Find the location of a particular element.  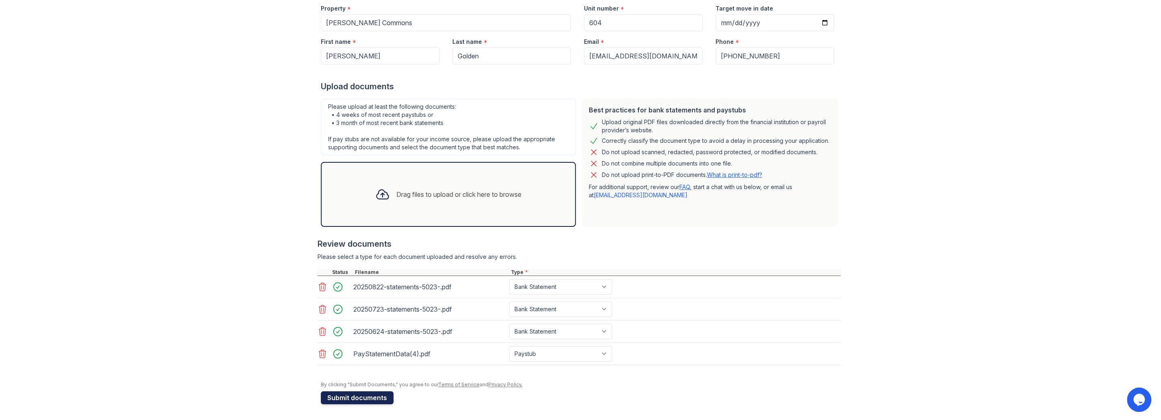

div: 20250822-statements-5023-.pdf is located at coordinates (430, 287).